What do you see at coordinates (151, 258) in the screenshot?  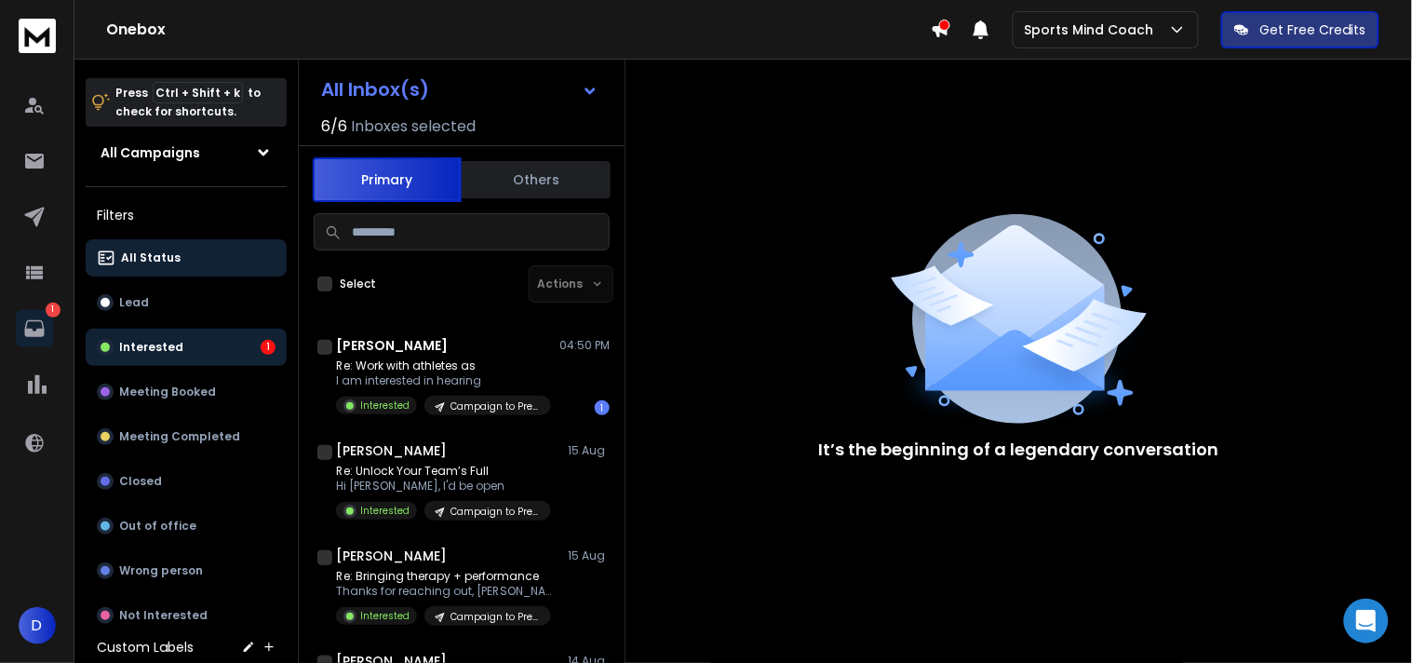 I see `p: All Status` at bounding box center [151, 258].